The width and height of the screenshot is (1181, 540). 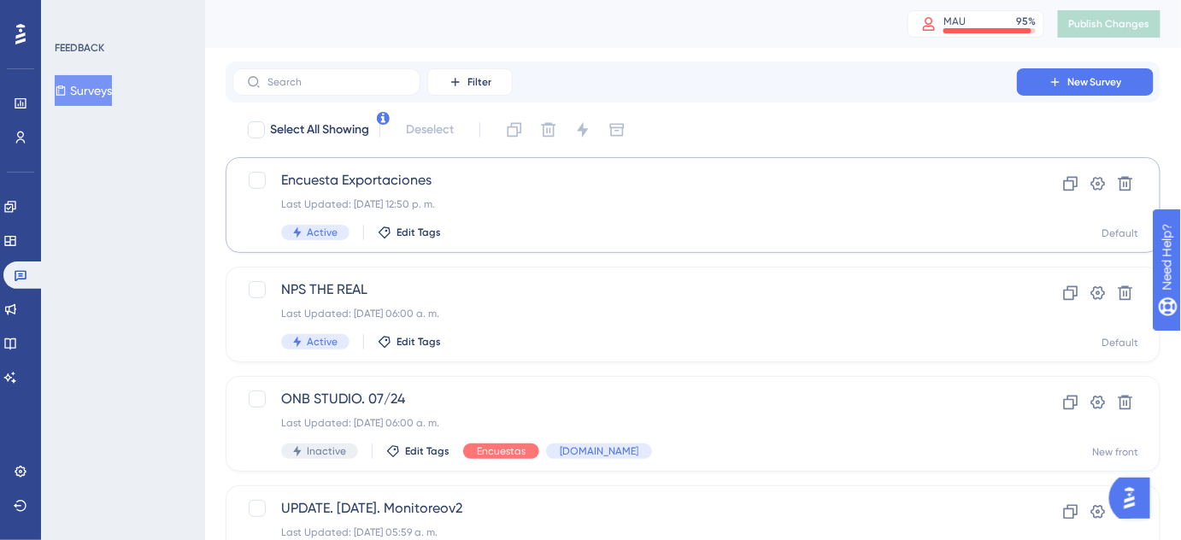 I want to click on div: FEEDBACK, so click(x=79, y=48).